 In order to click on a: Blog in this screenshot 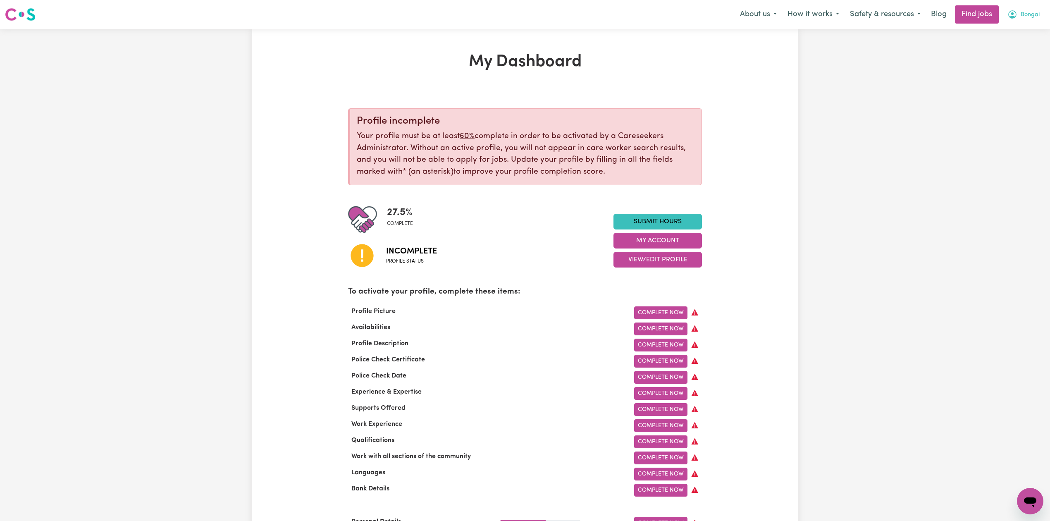, I will do `click(939, 14)`.